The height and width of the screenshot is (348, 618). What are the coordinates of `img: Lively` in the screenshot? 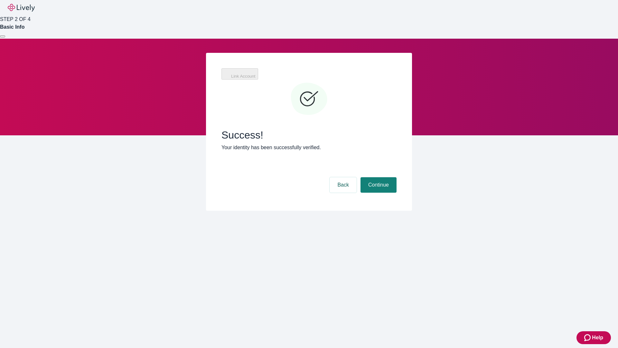 It's located at (21, 8).